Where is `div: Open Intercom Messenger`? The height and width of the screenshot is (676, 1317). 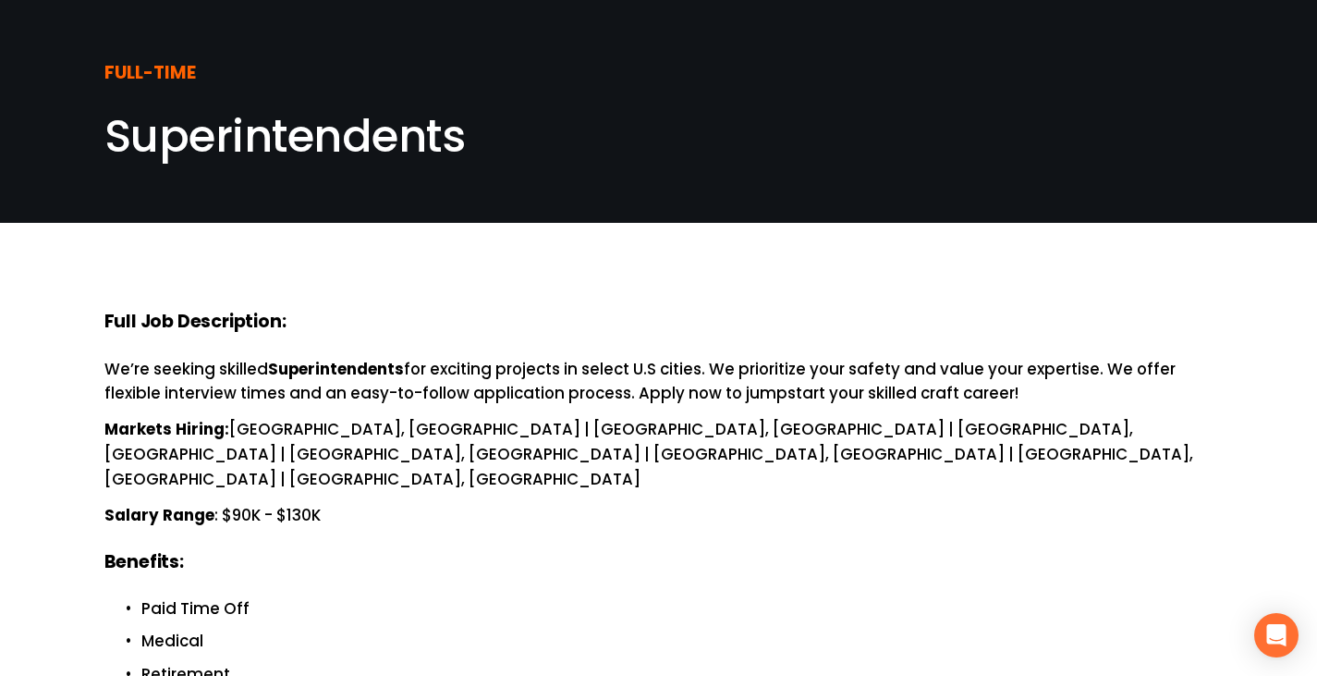 div: Open Intercom Messenger is located at coordinates (1276, 635).